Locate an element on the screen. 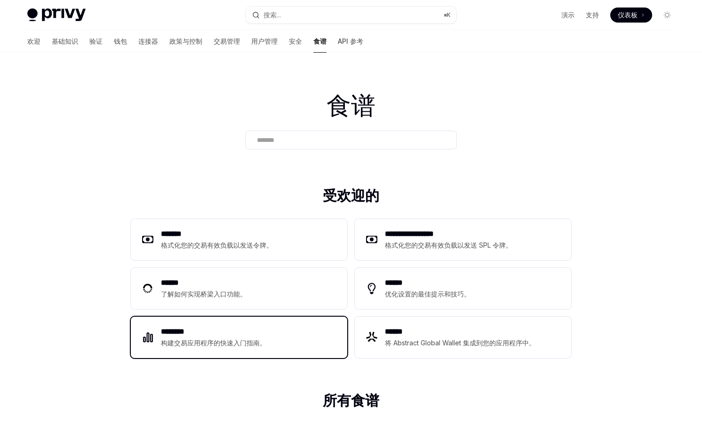 Image resolution: width=702 pixels, height=421 pixels. a: 仪表板 is located at coordinates (631, 15).